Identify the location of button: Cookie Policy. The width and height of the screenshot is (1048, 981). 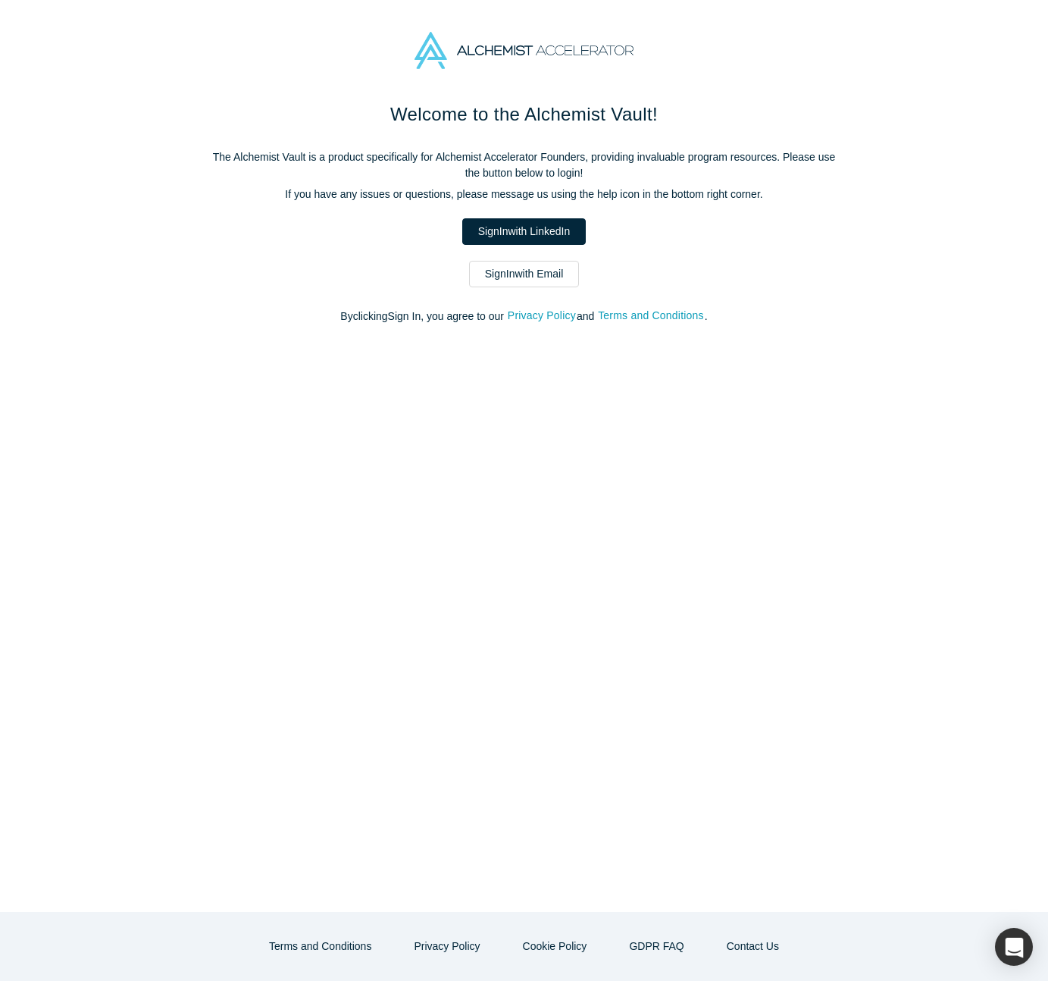
(555, 946).